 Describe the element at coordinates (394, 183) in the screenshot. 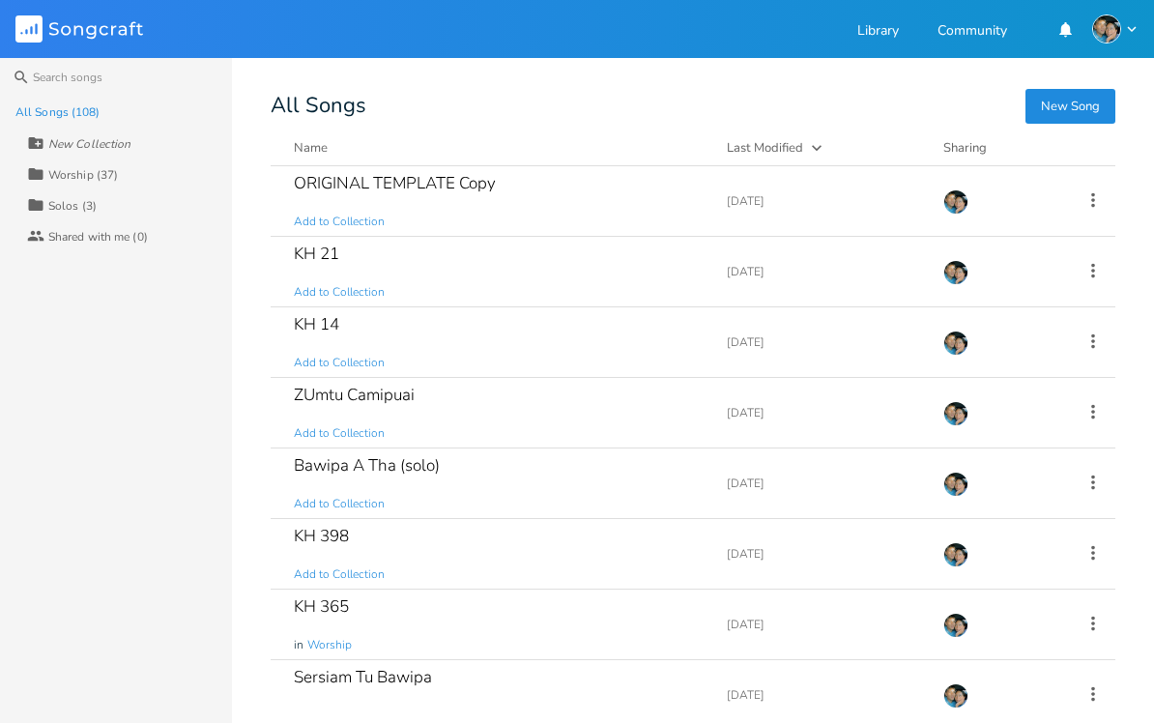

I see `div: ORIGINAL TEMPLATE Copy` at that location.